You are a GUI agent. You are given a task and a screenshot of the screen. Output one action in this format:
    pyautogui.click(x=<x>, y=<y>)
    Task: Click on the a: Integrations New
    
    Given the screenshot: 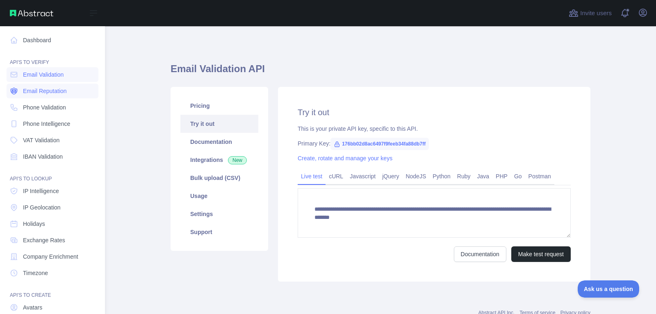 What is the action you would take?
    pyautogui.click(x=219, y=160)
    